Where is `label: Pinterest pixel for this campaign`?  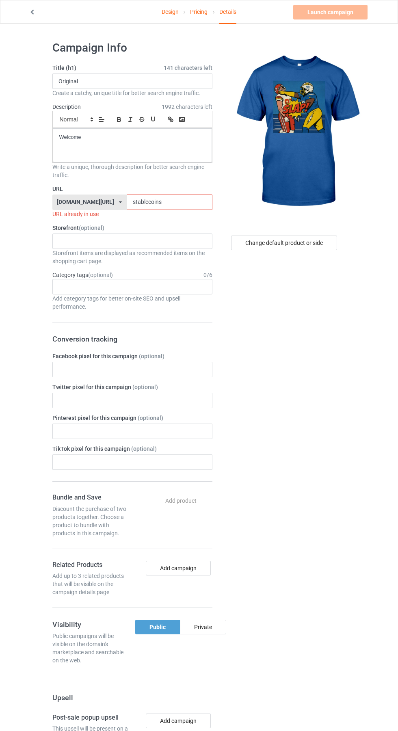 label: Pinterest pixel for this campaign is located at coordinates (132, 418).